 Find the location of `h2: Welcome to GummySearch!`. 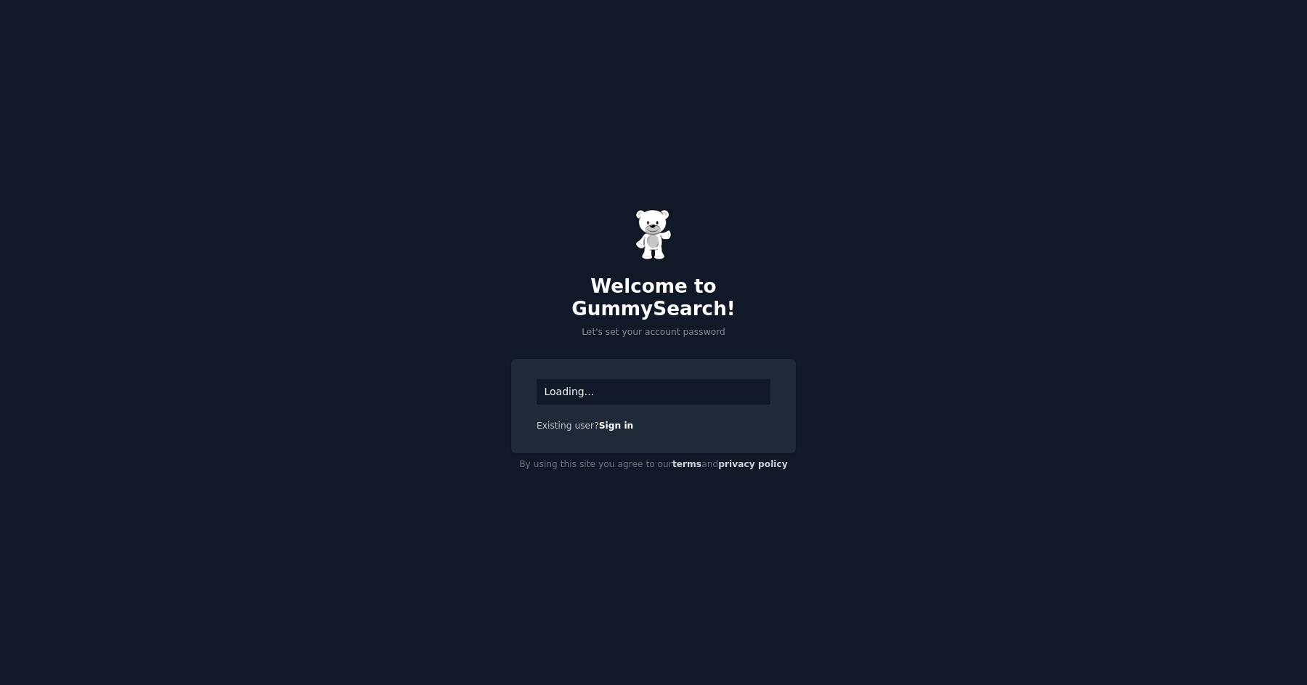

h2: Welcome to GummySearch! is located at coordinates (653, 298).